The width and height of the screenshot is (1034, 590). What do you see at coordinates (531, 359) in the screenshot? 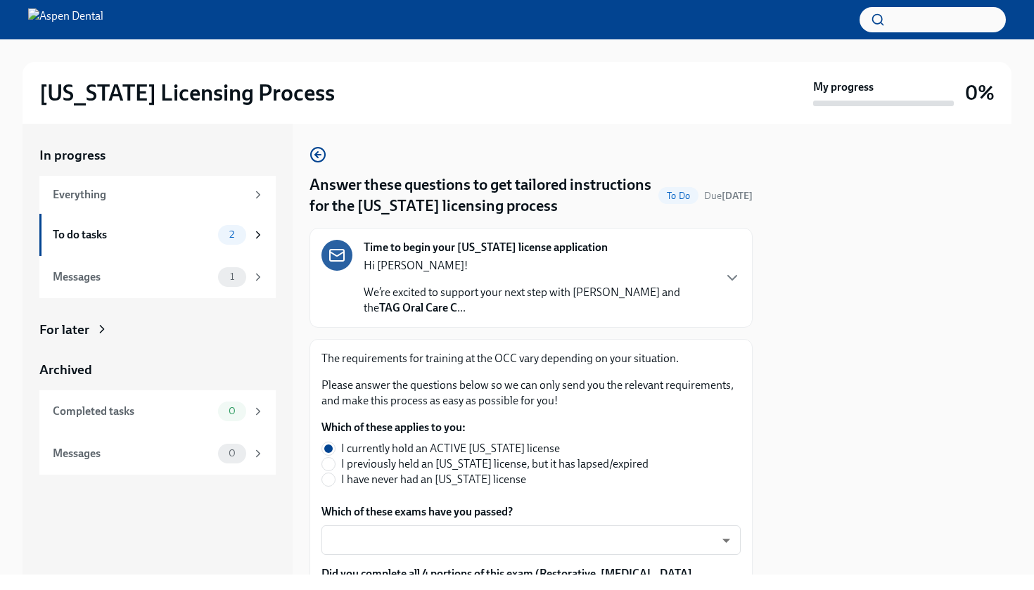
I see `p: The requirements for training at the OCC vary depending on your situation.` at bounding box center [531, 359].